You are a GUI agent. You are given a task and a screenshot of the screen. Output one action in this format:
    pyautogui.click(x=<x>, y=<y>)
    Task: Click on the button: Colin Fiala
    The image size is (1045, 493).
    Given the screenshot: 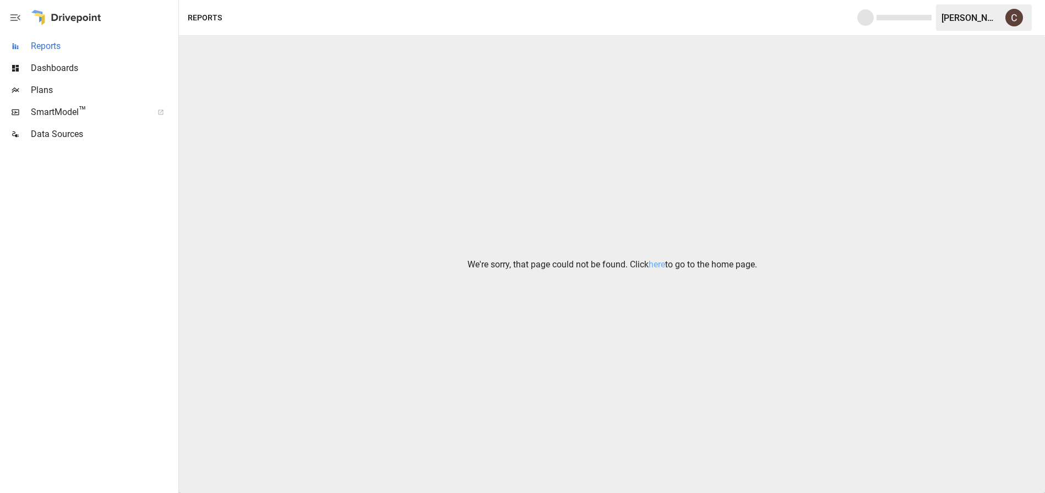 What is the action you would take?
    pyautogui.click(x=1014, y=18)
    